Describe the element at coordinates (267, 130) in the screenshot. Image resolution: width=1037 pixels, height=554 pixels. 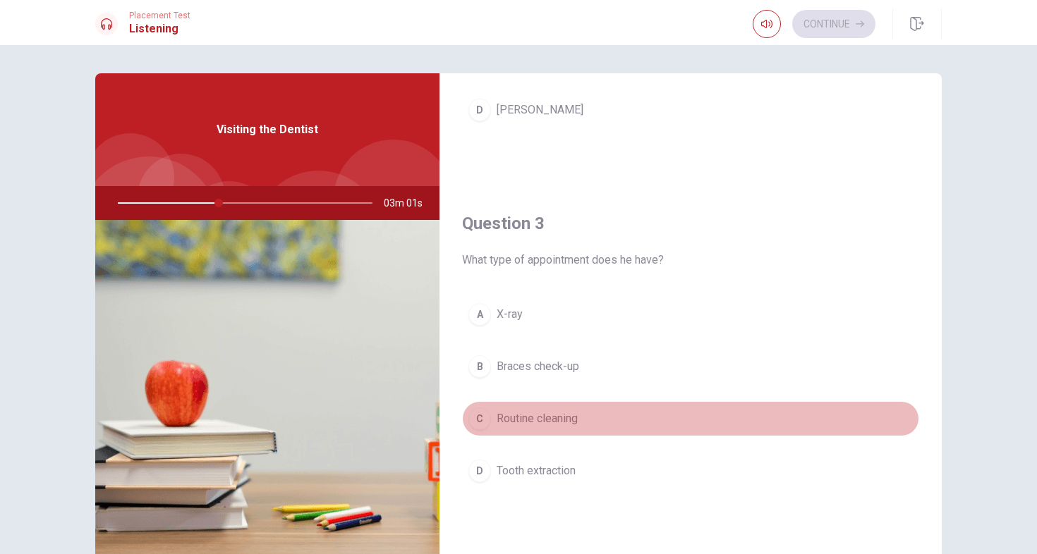
I see `span: Visiting the Dentist` at that location.